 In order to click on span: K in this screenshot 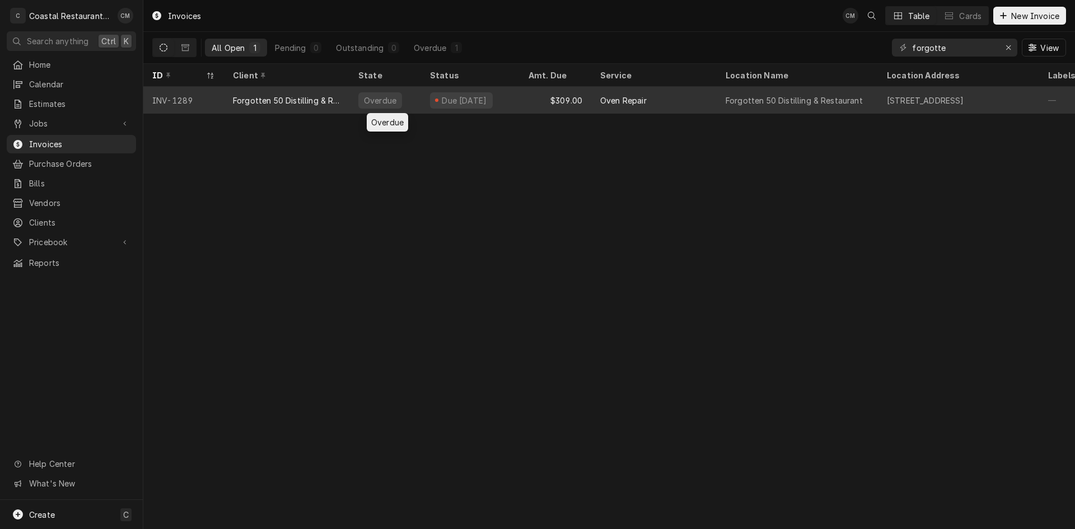, I will do `click(126, 41)`.